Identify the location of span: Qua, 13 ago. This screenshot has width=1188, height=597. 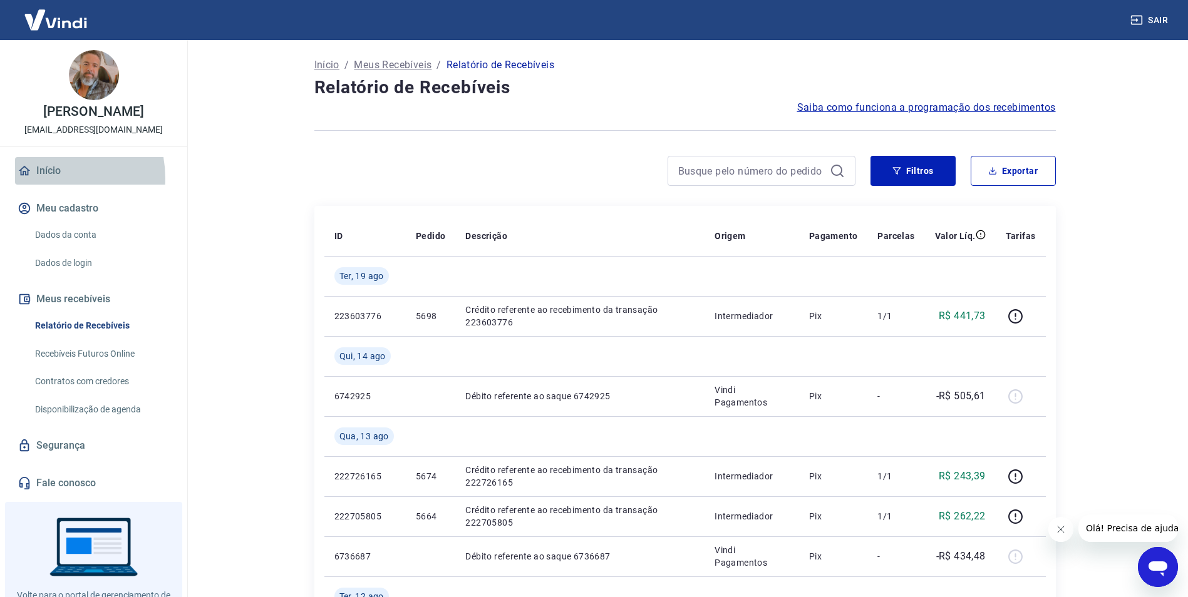
(364, 437).